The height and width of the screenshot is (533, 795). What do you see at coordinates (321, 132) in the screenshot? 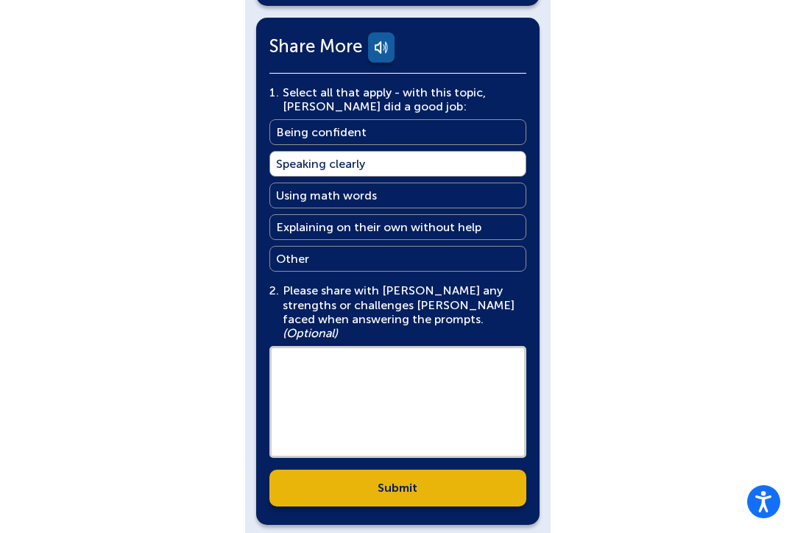
I see `main: Being confident` at bounding box center [321, 132].